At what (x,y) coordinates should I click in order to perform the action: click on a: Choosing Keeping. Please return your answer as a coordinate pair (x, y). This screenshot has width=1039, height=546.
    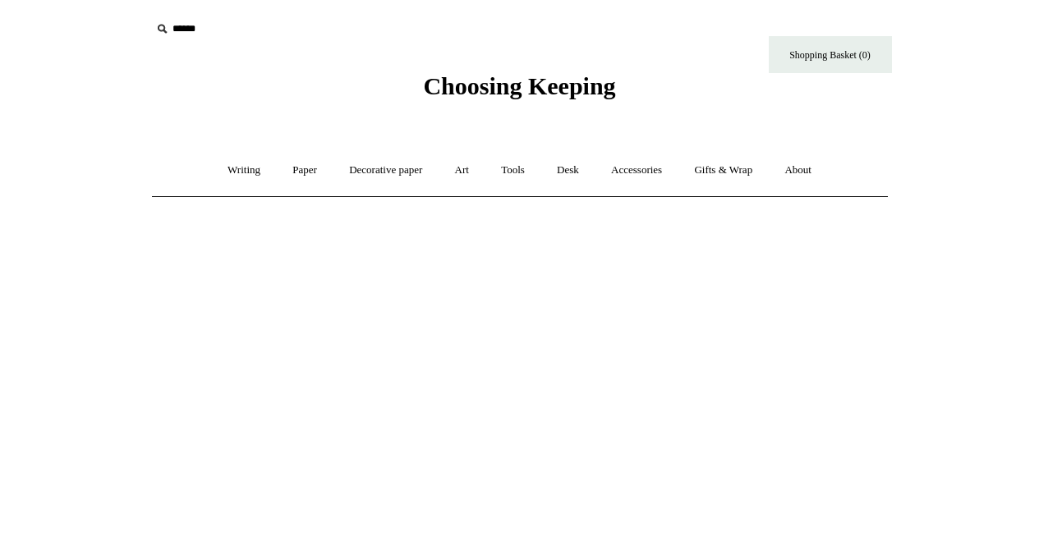
    Looking at the image, I should click on (519, 91).